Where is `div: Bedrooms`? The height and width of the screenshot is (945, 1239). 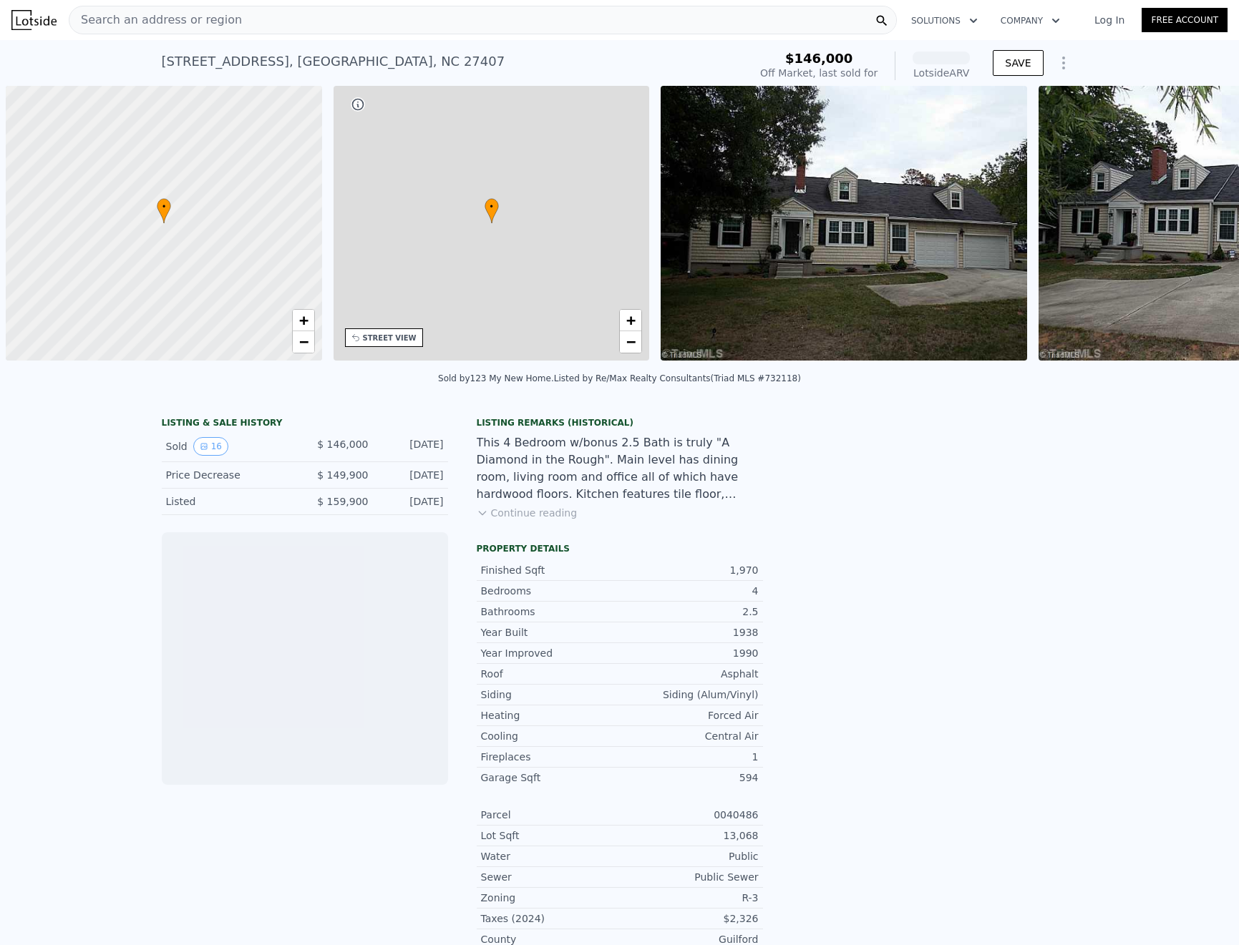
div: Bedrooms is located at coordinates (550, 591).